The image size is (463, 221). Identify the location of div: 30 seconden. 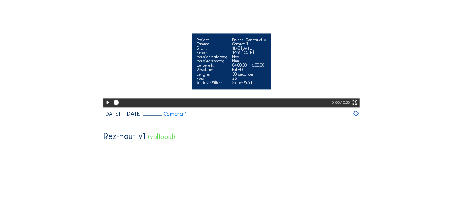
(249, 74).